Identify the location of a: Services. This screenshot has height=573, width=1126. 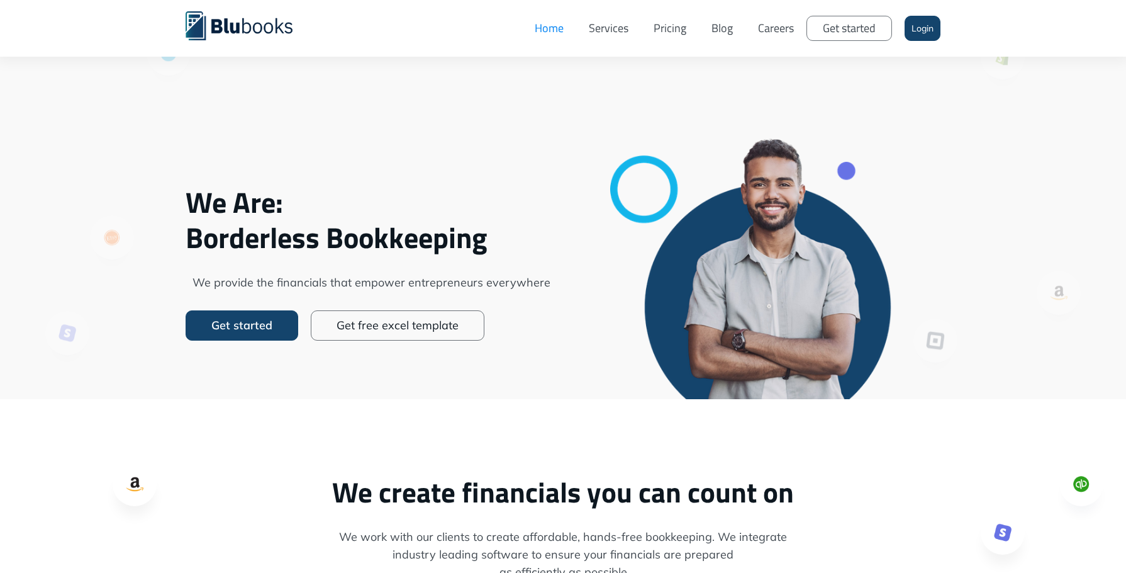
(608, 28).